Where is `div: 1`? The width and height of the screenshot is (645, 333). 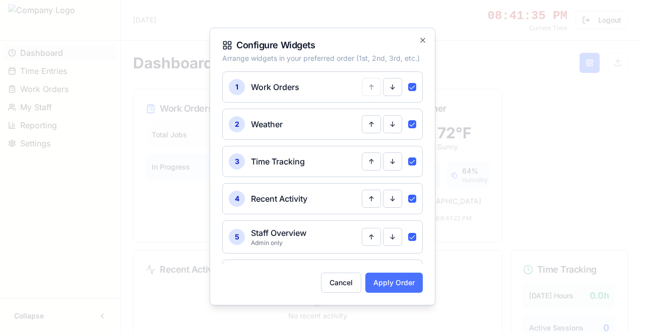 div: 1 is located at coordinates (237, 87).